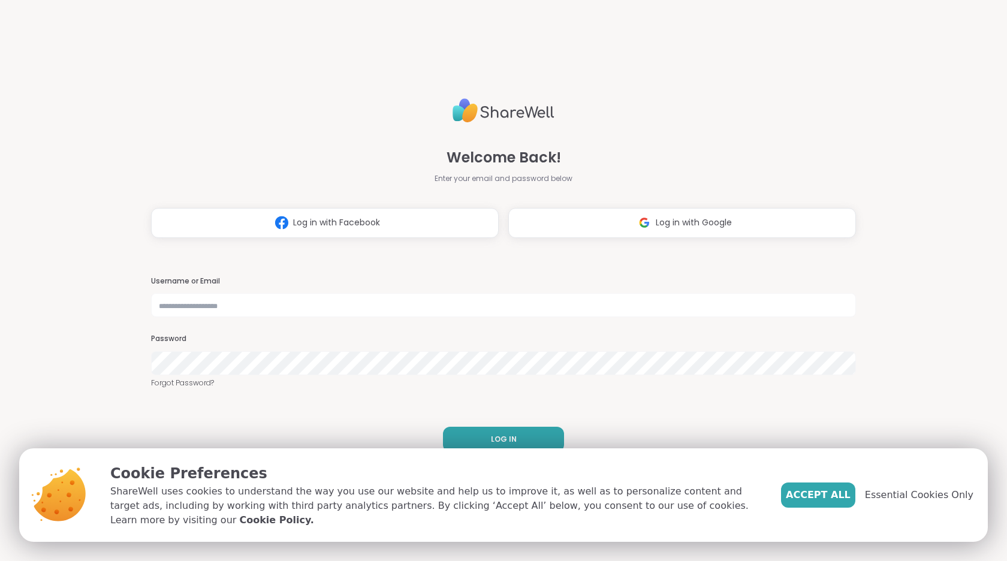 The height and width of the screenshot is (561, 1007). I want to click on button: LOG IN, so click(504, 439).